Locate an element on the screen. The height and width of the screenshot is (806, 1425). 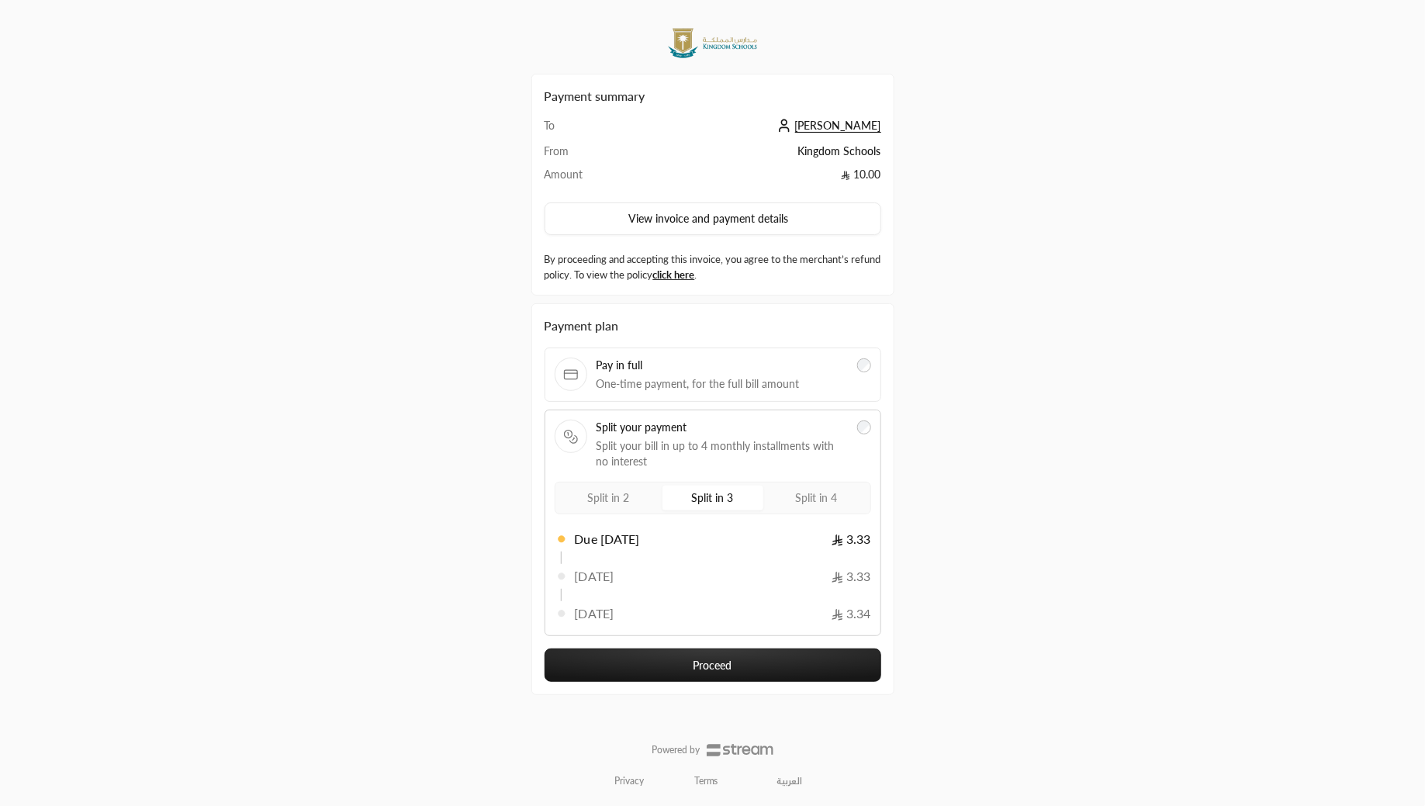
td: 10.00 is located at coordinates (756, 178).